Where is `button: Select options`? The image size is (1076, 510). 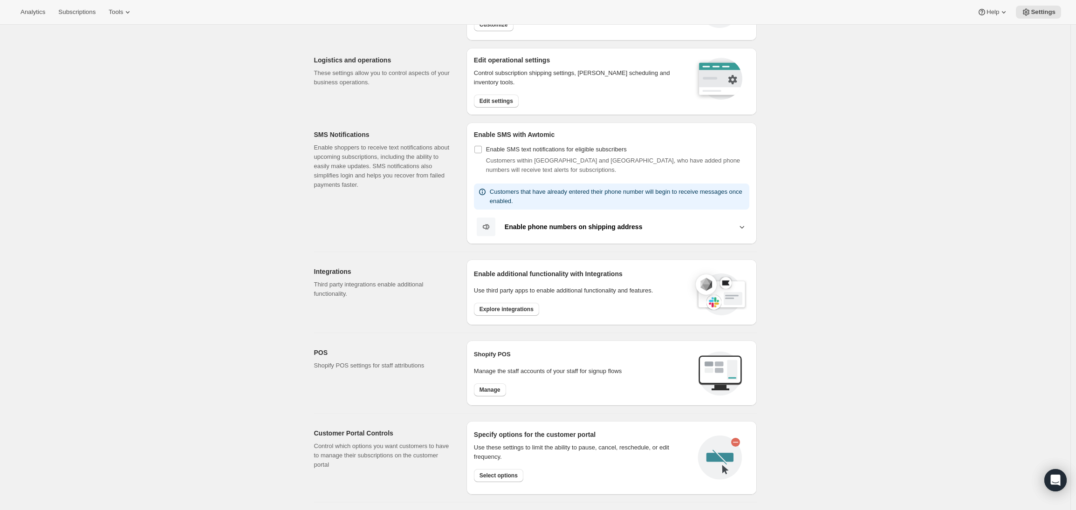
button: Select options is located at coordinates (499, 476).